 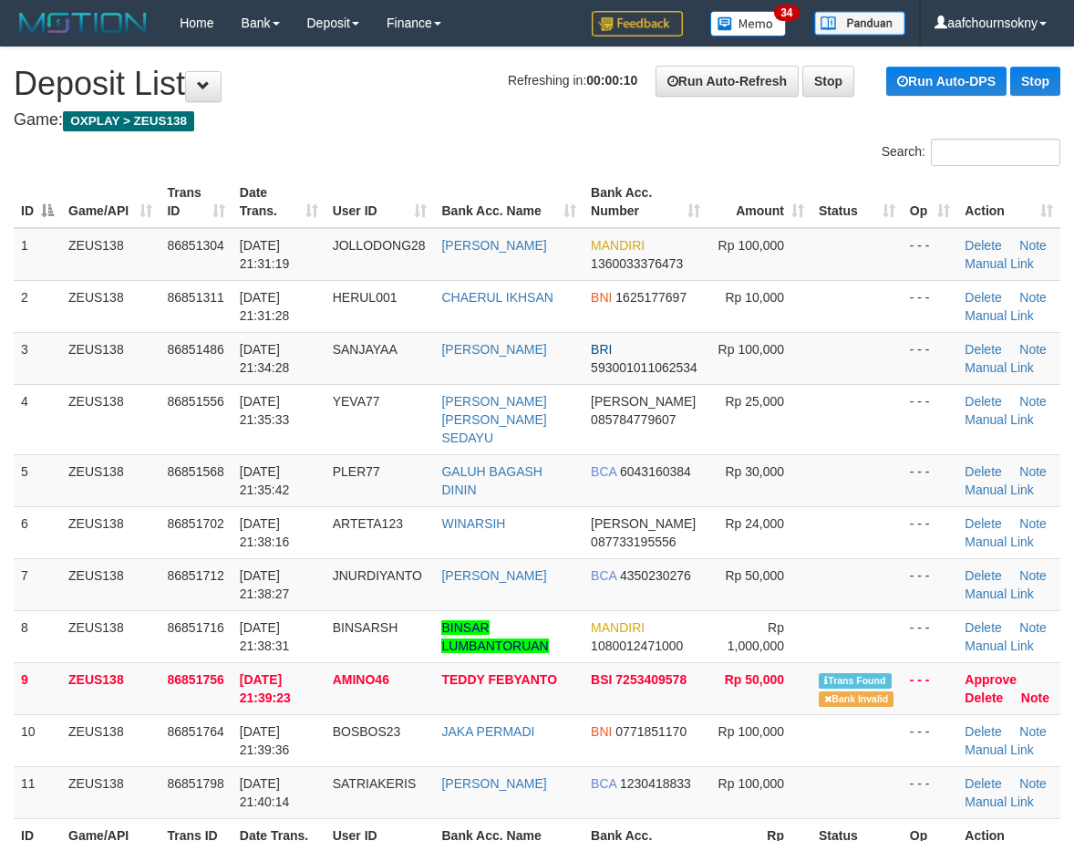 What do you see at coordinates (110, 202) in the screenshot?
I see `th: Game/API: activate to sort column ascending` at bounding box center [110, 202].